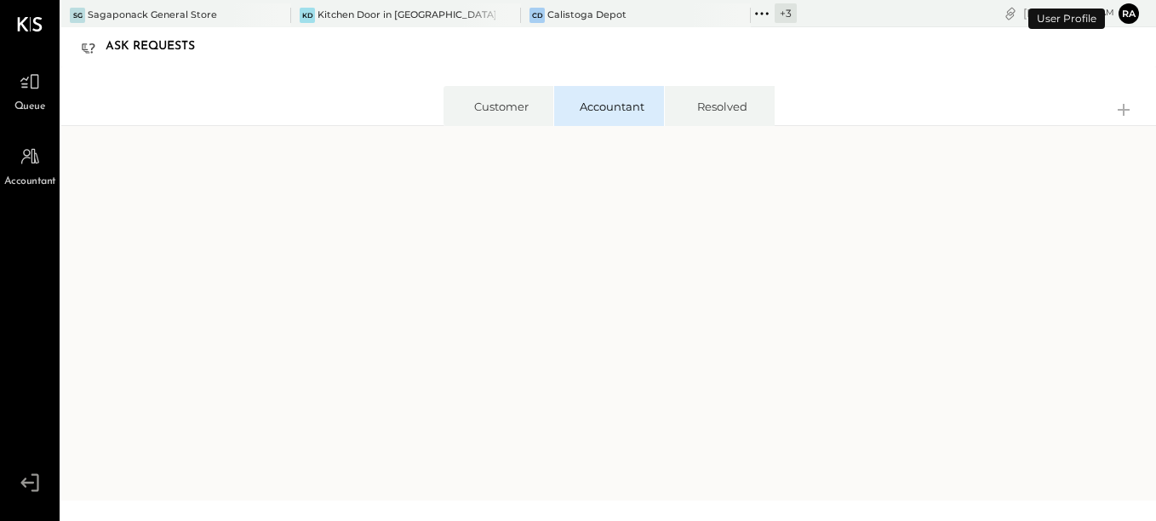 The width and height of the screenshot is (1156, 521). What do you see at coordinates (30, 165) in the screenshot?
I see `a: Accountant` at bounding box center [30, 165].